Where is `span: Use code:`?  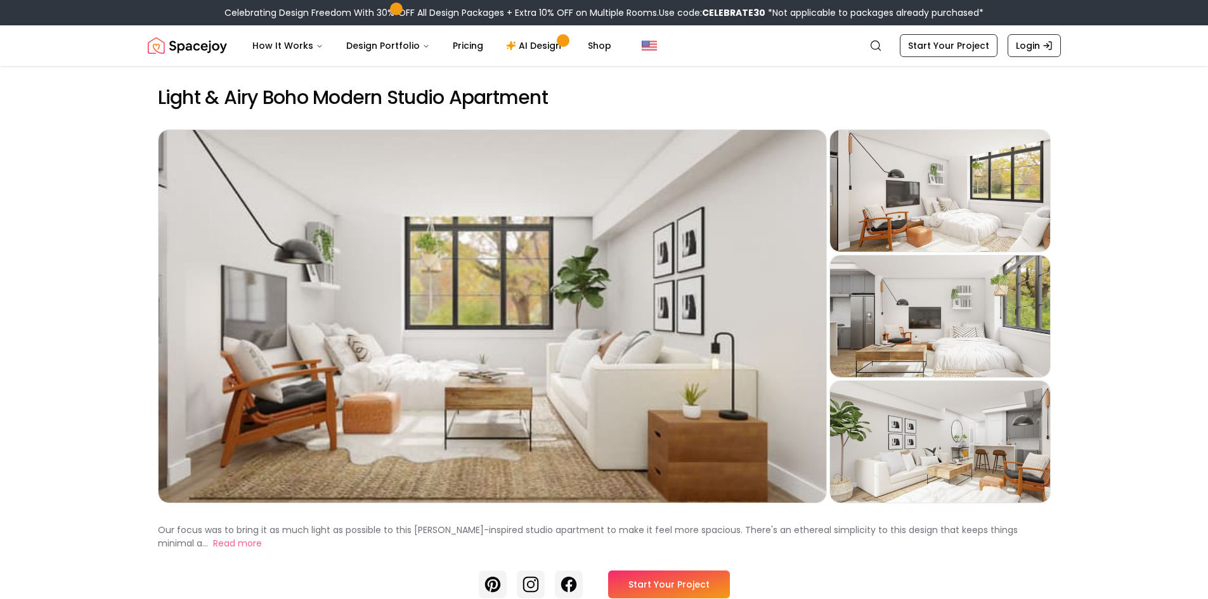 span: Use code: is located at coordinates (712, 13).